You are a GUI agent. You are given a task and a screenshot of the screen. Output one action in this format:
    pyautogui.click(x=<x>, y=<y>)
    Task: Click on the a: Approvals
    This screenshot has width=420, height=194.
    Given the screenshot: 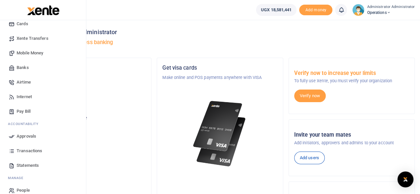 What is the action you would take?
    pyautogui.click(x=43, y=137)
    